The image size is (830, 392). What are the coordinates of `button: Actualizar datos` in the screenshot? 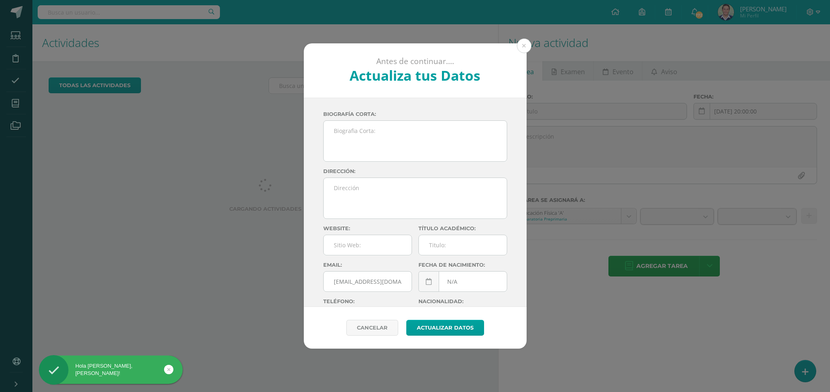 It's located at (445, 327).